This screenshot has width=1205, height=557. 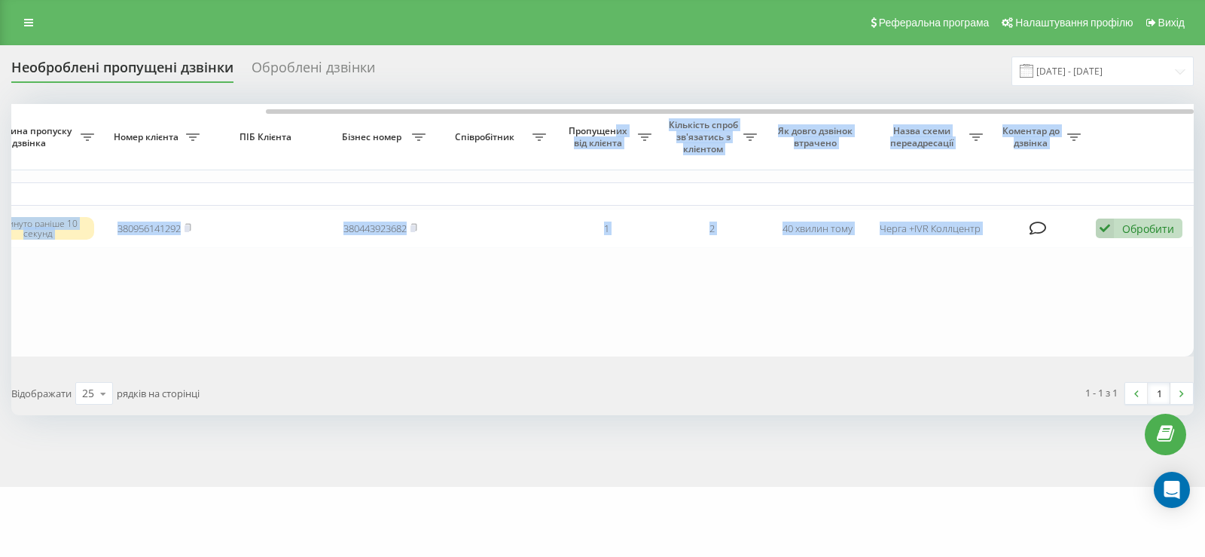 What do you see at coordinates (712, 228) in the screenshot?
I see `td: 2` at bounding box center [712, 228].